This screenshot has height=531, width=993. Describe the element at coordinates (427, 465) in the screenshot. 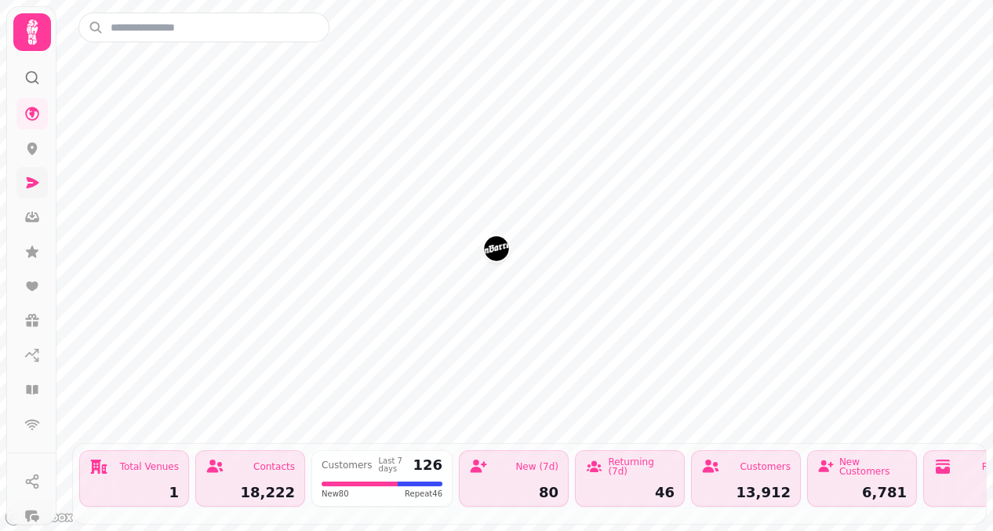

I see `div: 126` at that location.